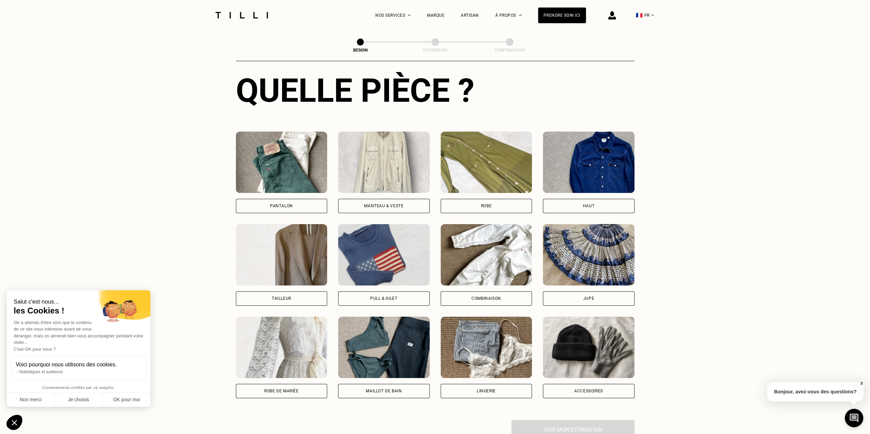 The width and height of the screenshot is (870, 434). Describe the element at coordinates (562, 15) in the screenshot. I see `a: Prendre soin ici` at that location.